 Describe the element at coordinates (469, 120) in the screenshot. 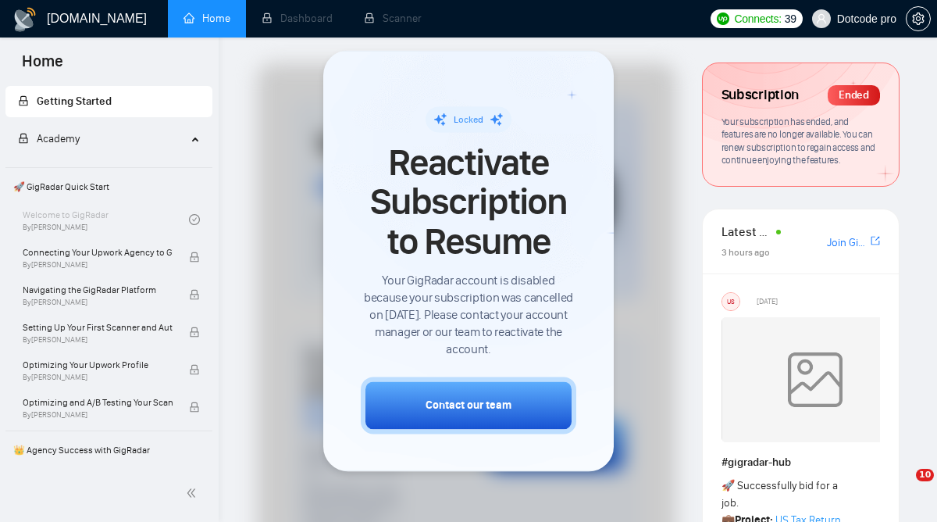

I see `span: Locked` at that location.